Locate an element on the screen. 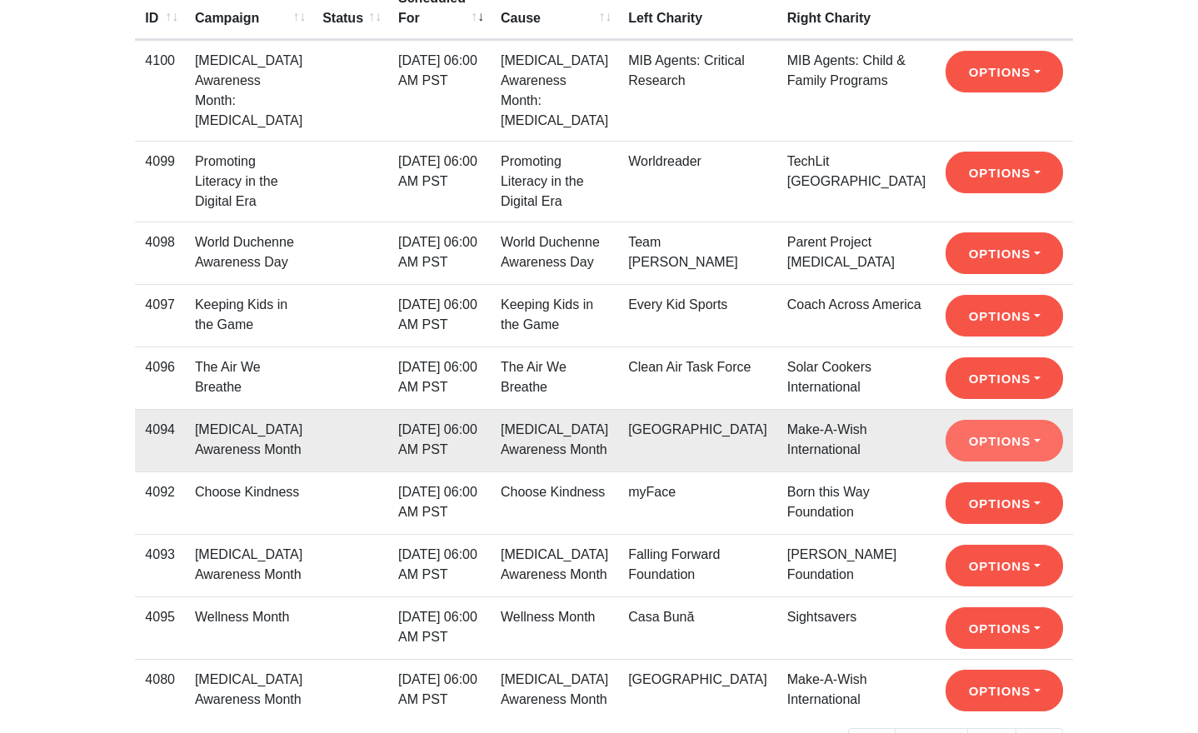  a: Solar Cookers International is located at coordinates (829, 377).